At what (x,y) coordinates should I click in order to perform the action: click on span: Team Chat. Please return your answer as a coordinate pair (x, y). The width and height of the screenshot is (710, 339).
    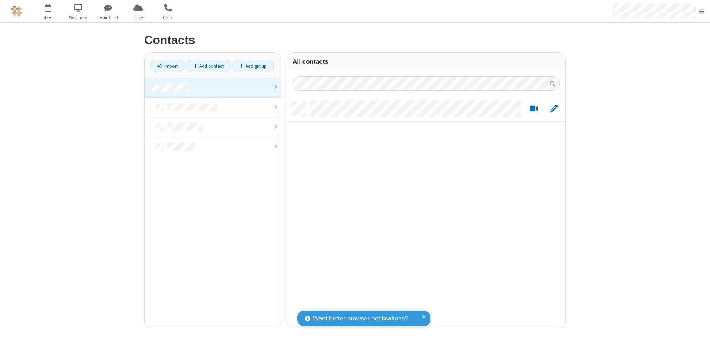
    Looking at the image, I should click on (108, 17).